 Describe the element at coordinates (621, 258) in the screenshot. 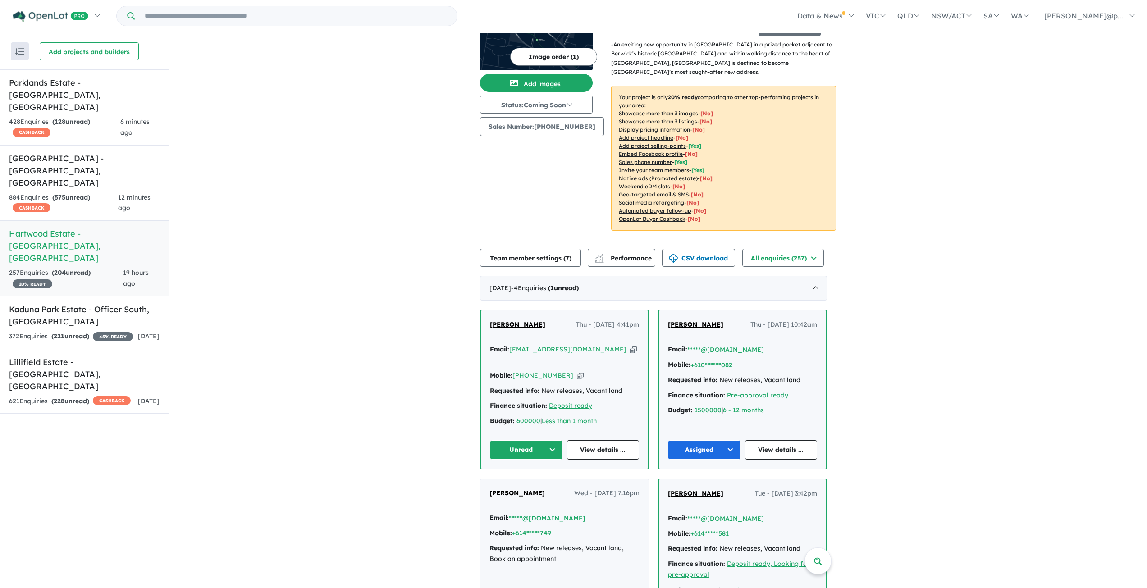

I see `button: Performance` at that location.